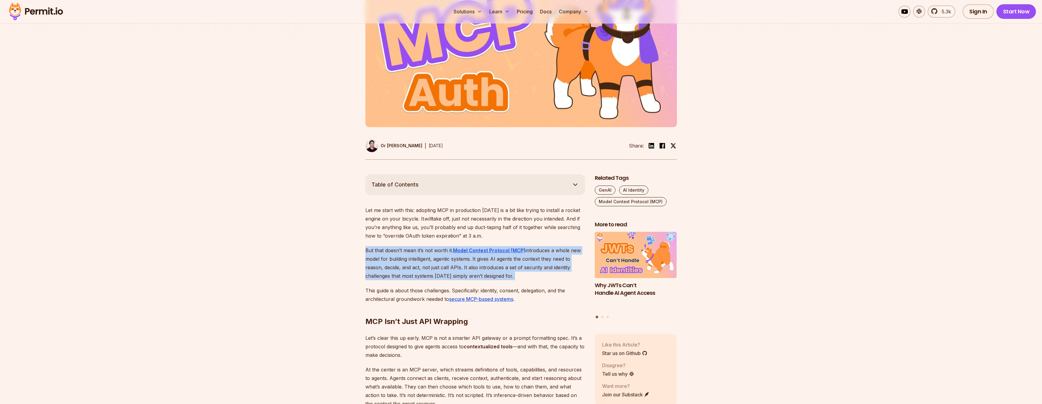 The image size is (1042, 404). What do you see at coordinates (475, 185) in the screenshot?
I see `button: Table of Contents` at bounding box center [475, 185].